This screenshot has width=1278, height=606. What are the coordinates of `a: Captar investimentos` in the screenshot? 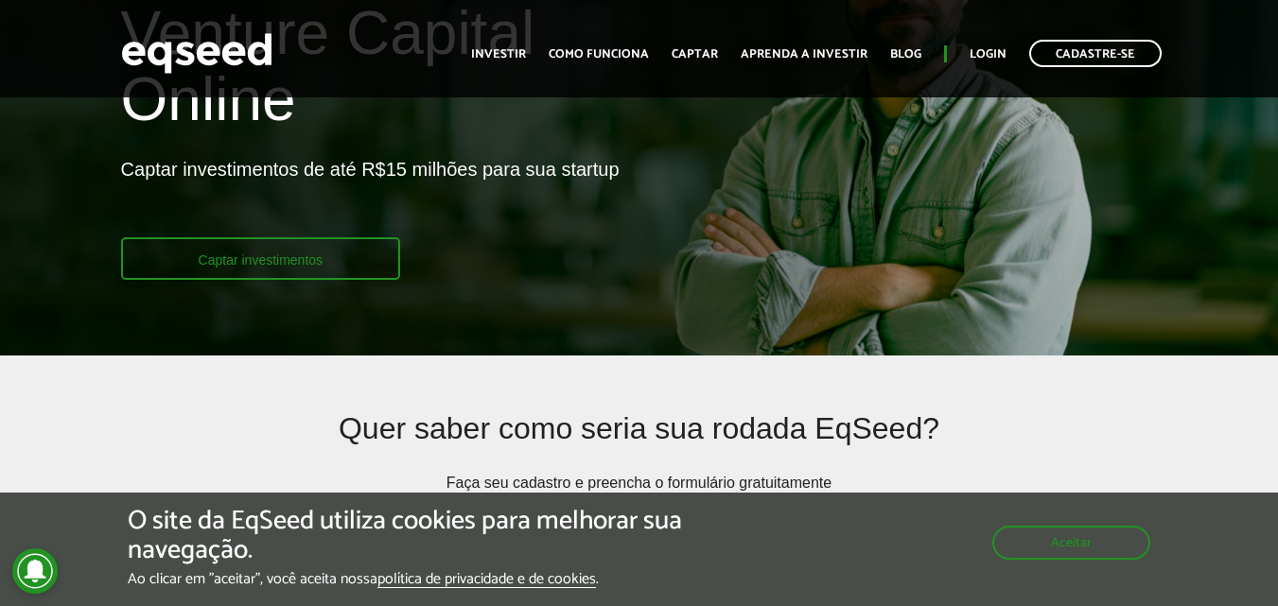 It's located at (261, 258).